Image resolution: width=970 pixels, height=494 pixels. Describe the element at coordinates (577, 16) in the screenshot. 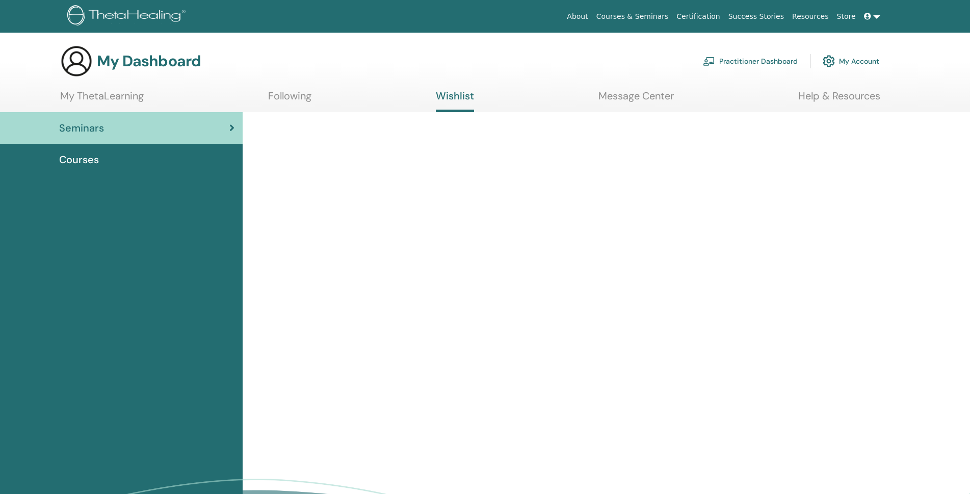

I see `a: About` at that location.